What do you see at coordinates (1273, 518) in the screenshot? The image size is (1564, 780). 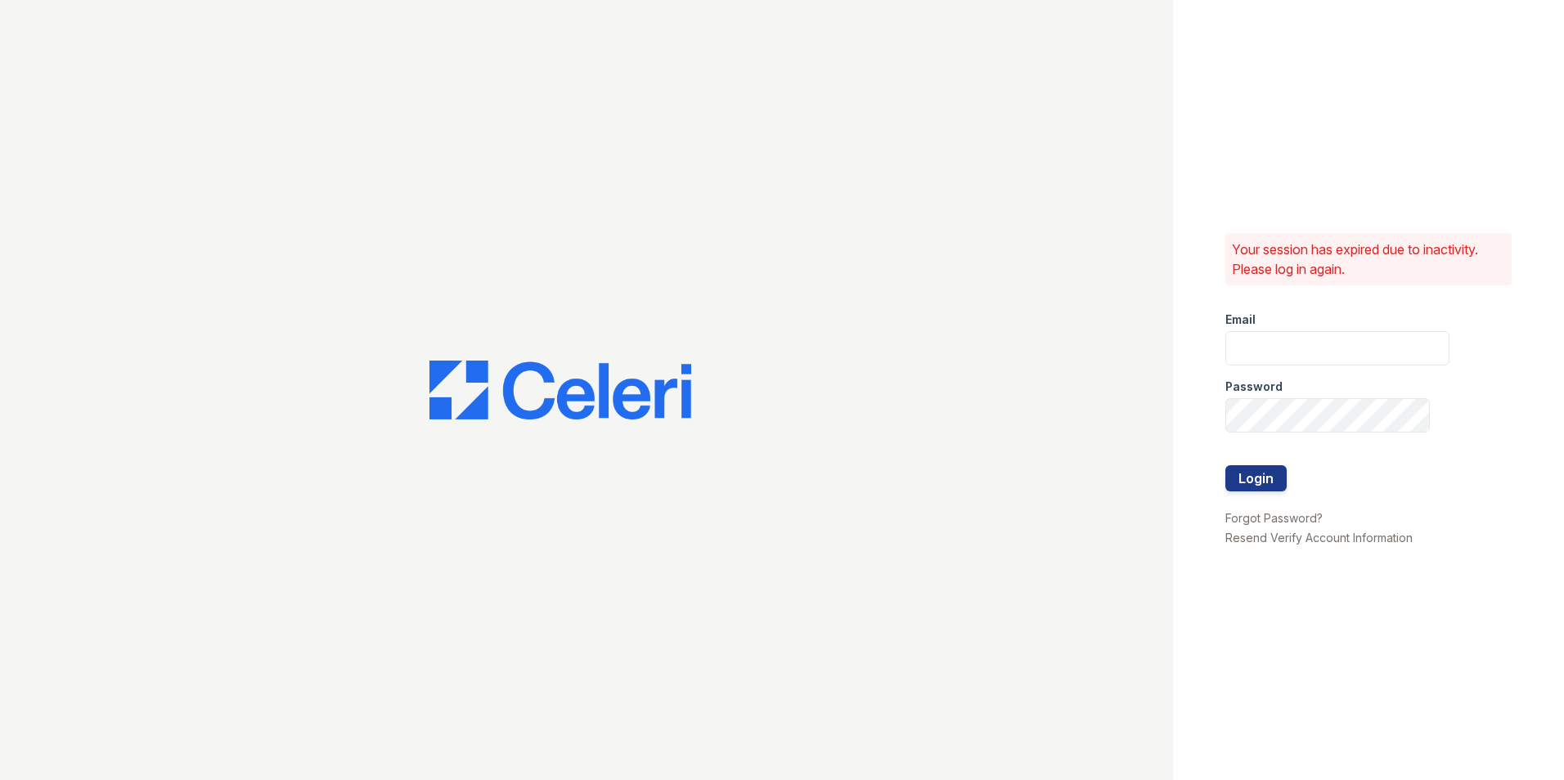 I see `a: Forgot Password?` at bounding box center [1273, 518].